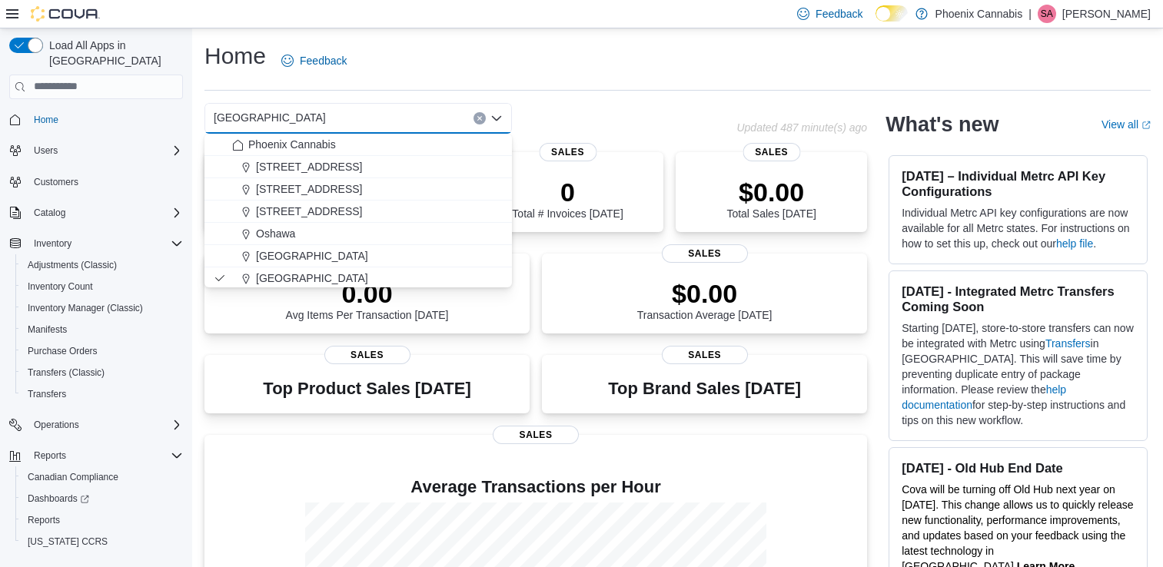 Image resolution: width=1163 pixels, height=567 pixels. I want to click on p: $0.00, so click(705, 294).